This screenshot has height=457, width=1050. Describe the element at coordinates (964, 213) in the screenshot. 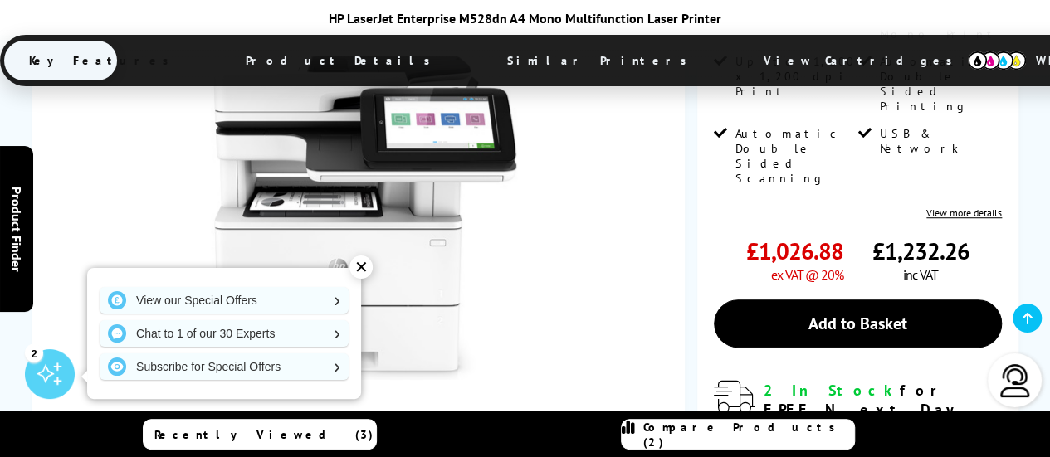

I see `a: View more details` at that location.